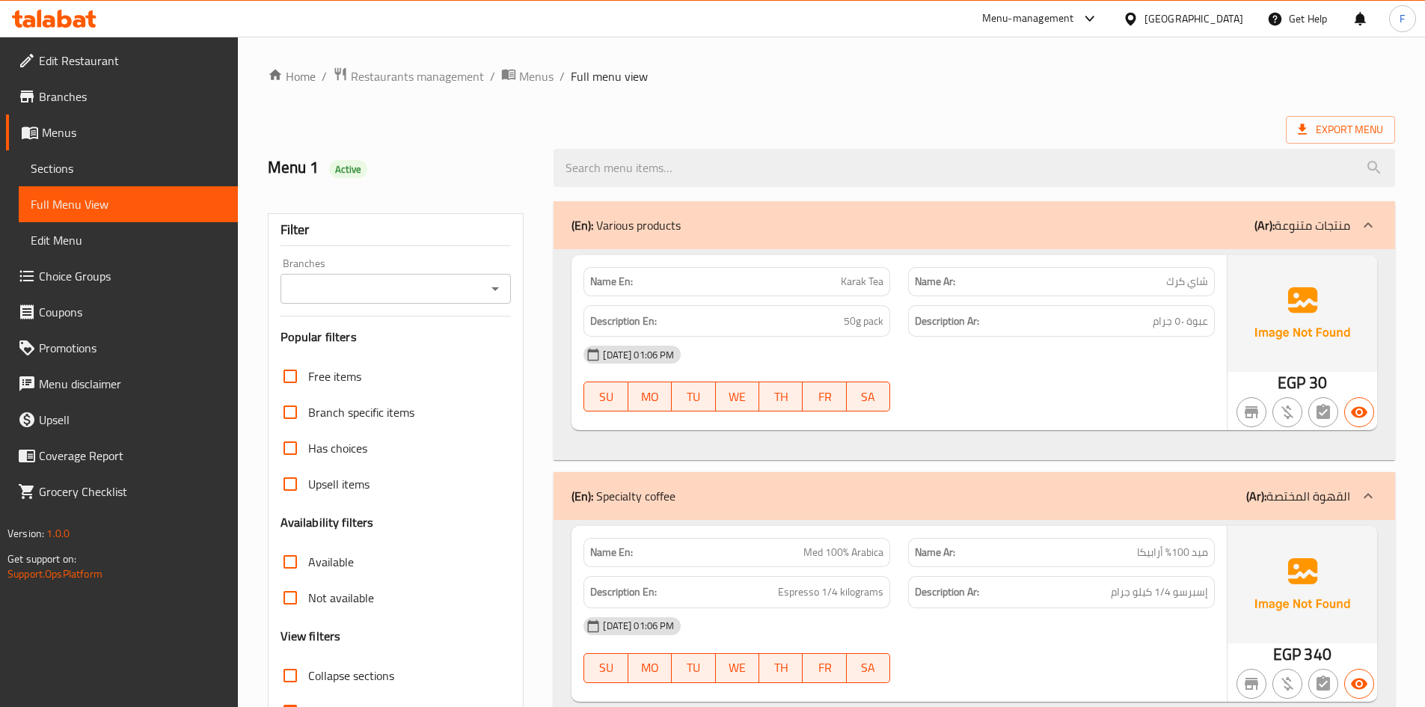 The image size is (1425, 707). Describe the element at coordinates (1180, 321) in the screenshot. I see `span: عبوة ٥٠ جرام` at that location.